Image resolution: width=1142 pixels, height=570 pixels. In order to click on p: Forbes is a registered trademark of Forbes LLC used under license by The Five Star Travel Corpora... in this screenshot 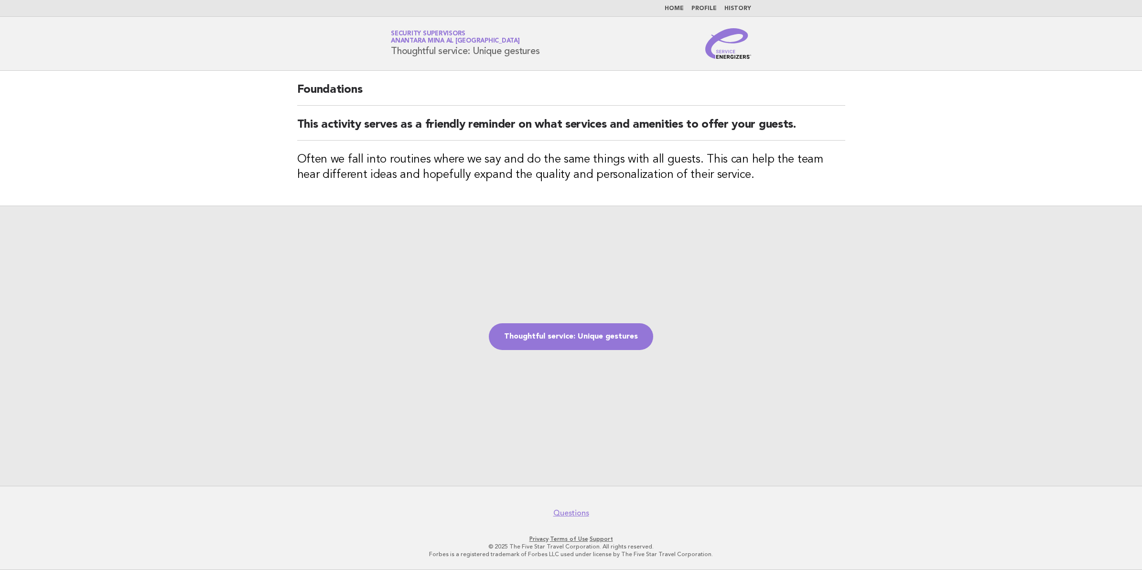, I will do `click(571, 554)`.